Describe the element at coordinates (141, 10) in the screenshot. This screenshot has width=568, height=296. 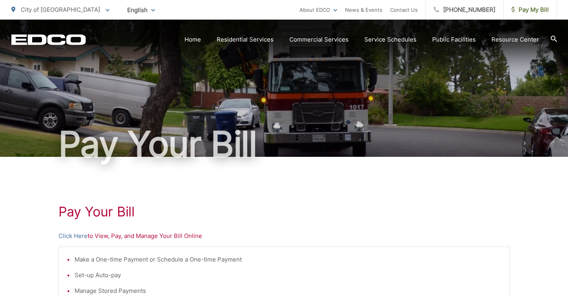
I see `span: English` at that location.